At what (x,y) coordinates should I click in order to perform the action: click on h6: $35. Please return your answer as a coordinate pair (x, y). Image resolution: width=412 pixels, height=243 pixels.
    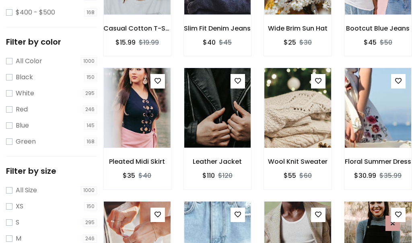
    Looking at the image, I should click on (129, 176).